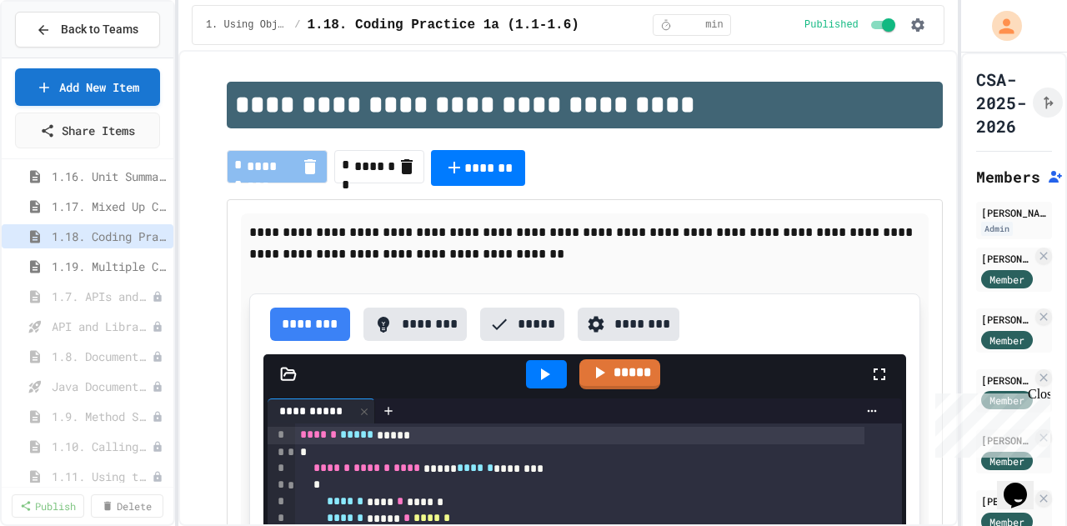  Describe the element at coordinates (831, 25) in the screenshot. I see `span: Published` at that location.